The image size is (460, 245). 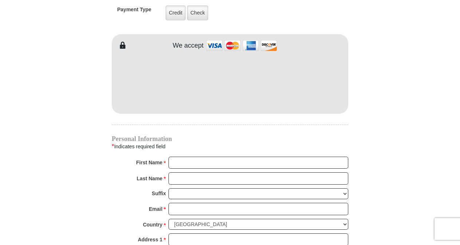 I want to click on strong: Country, so click(x=153, y=225).